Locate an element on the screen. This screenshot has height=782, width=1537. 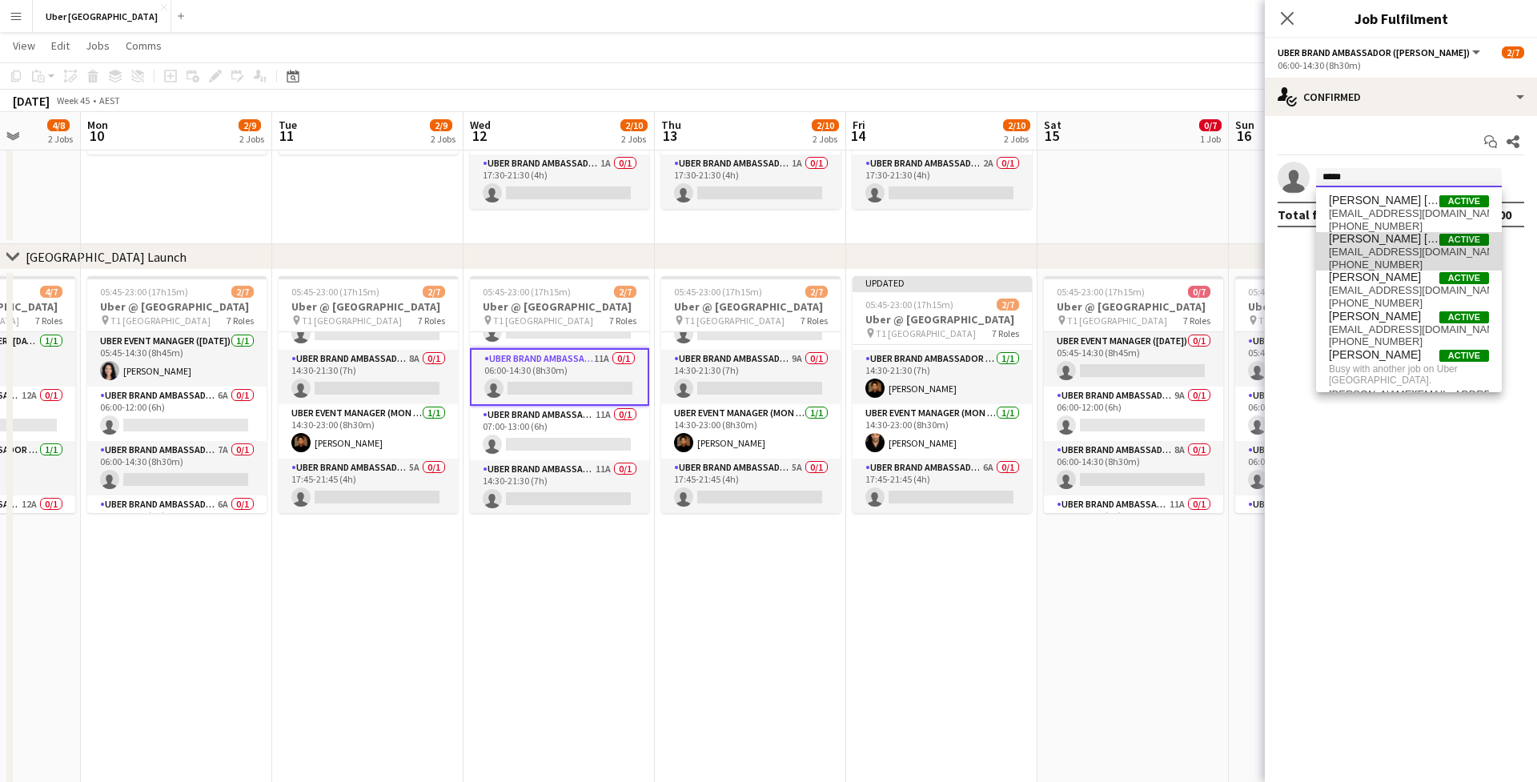
span: Wed is located at coordinates (480, 125).